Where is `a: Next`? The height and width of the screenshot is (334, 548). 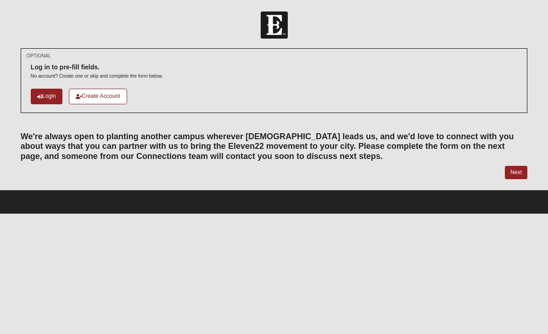
a: Next is located at coordinates (516, 172).